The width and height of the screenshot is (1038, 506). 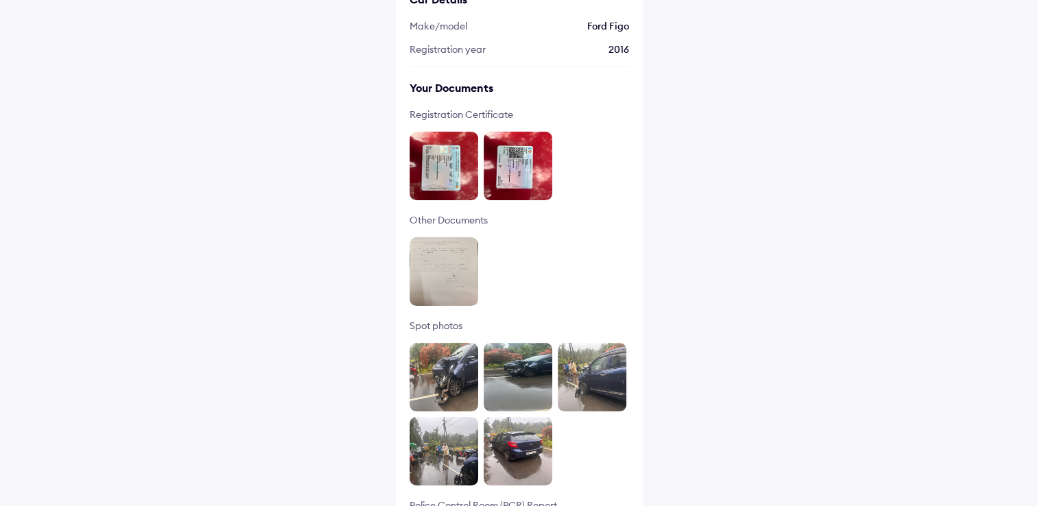 I want to click on span: Make/model, so click(x=438, y=26).